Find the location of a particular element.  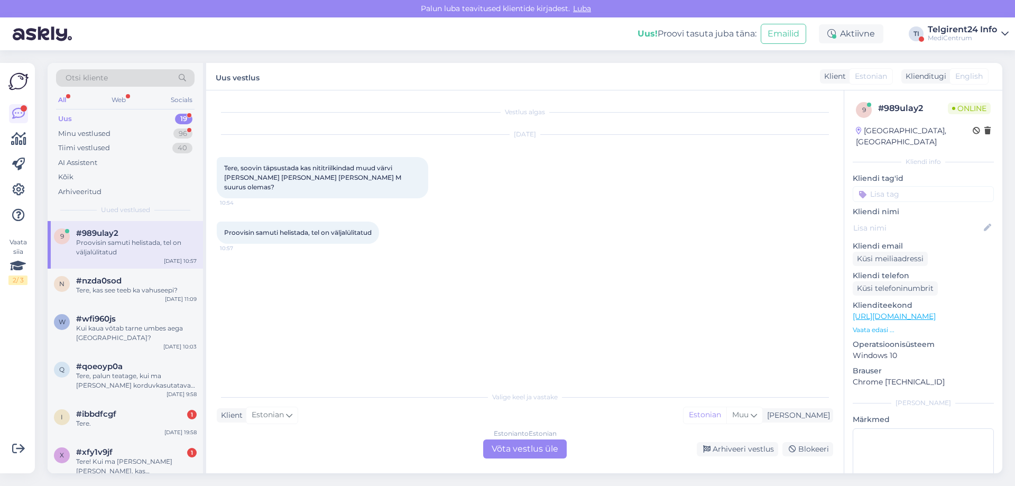

div: Vestlus algas is located at coordinates (525, 112).